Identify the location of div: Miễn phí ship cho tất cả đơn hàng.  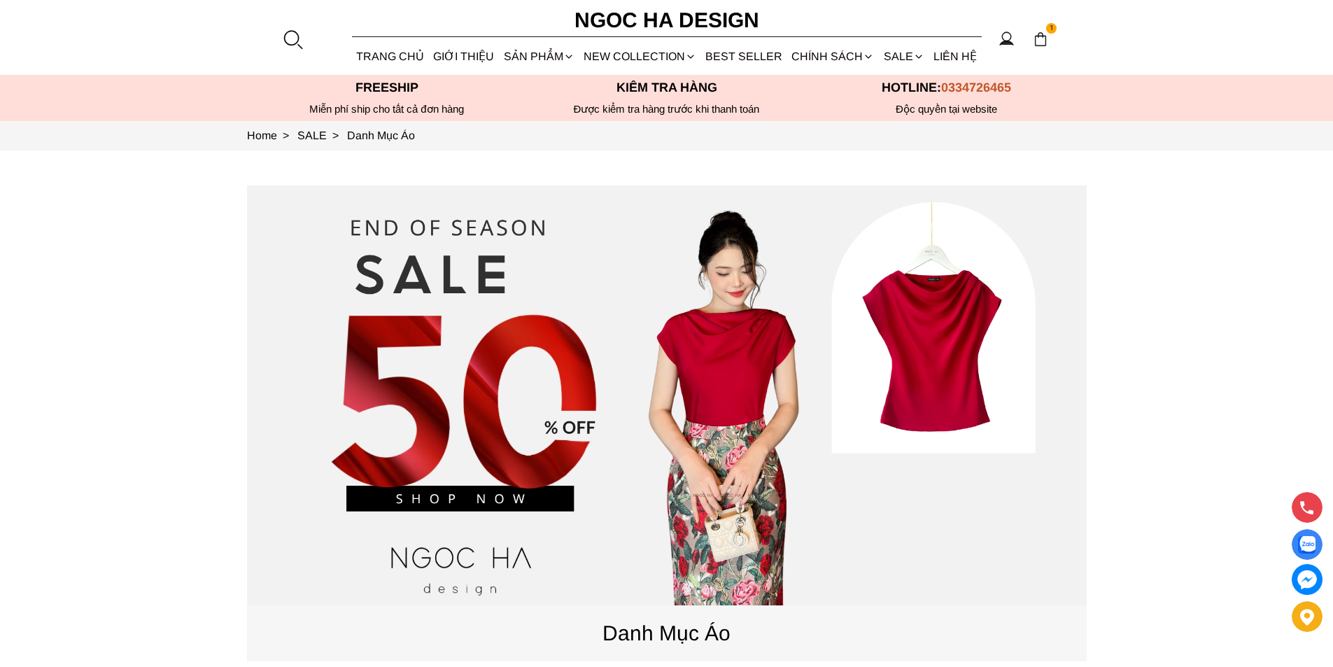
(387, 109).